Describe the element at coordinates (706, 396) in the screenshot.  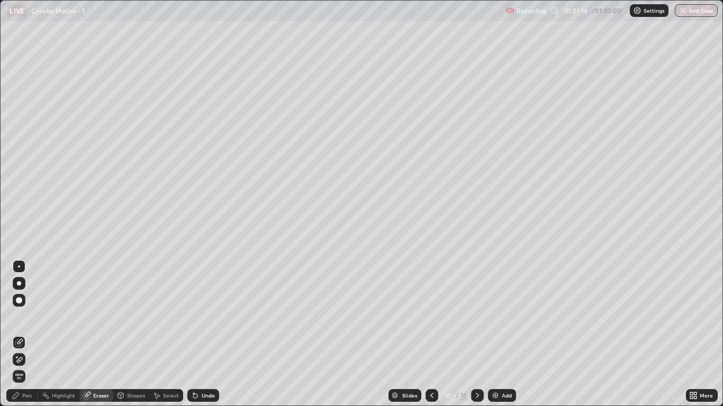
I see `div: More` at that location.